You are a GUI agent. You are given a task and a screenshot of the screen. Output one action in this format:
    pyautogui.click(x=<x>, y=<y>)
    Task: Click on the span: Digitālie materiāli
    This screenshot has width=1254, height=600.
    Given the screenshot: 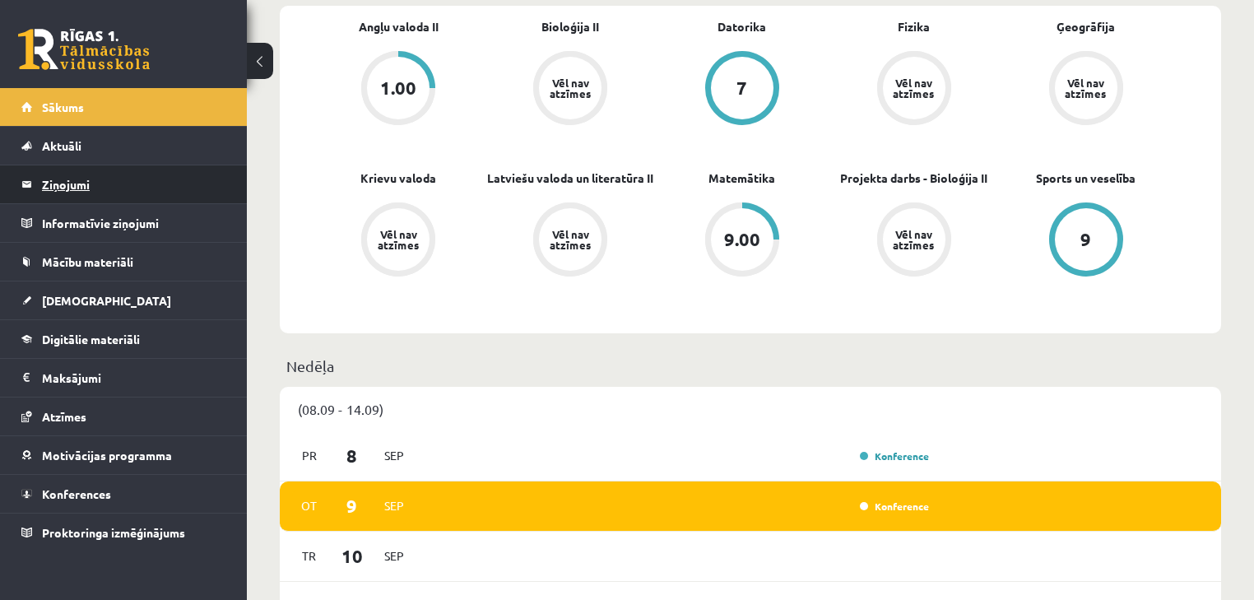 What is the action you would take?
    pyautogui.click(x=91, y=339)
    